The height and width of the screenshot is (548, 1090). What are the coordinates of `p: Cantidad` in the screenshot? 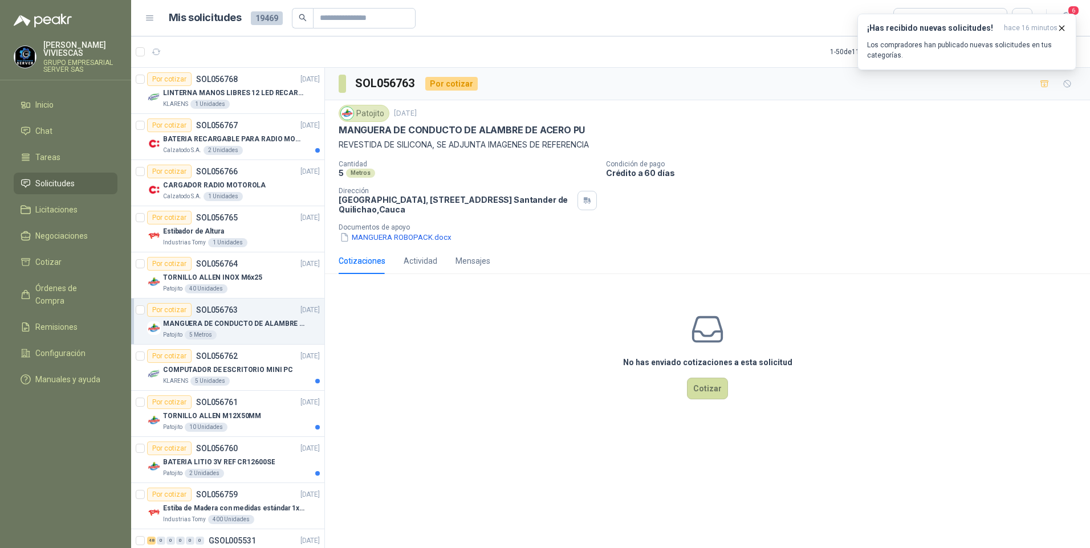 It's located at (467, 164).